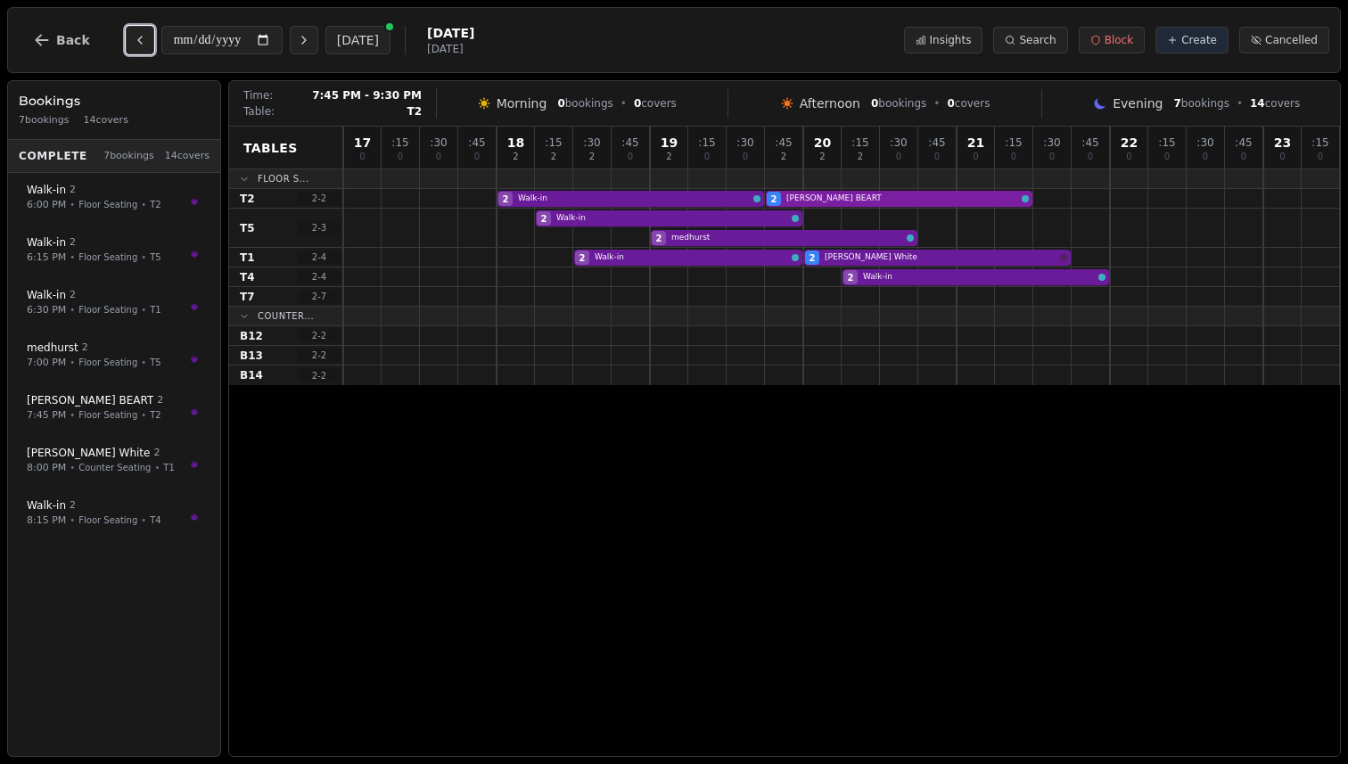  I want to click on span: Afternoon, so click(830, 103).